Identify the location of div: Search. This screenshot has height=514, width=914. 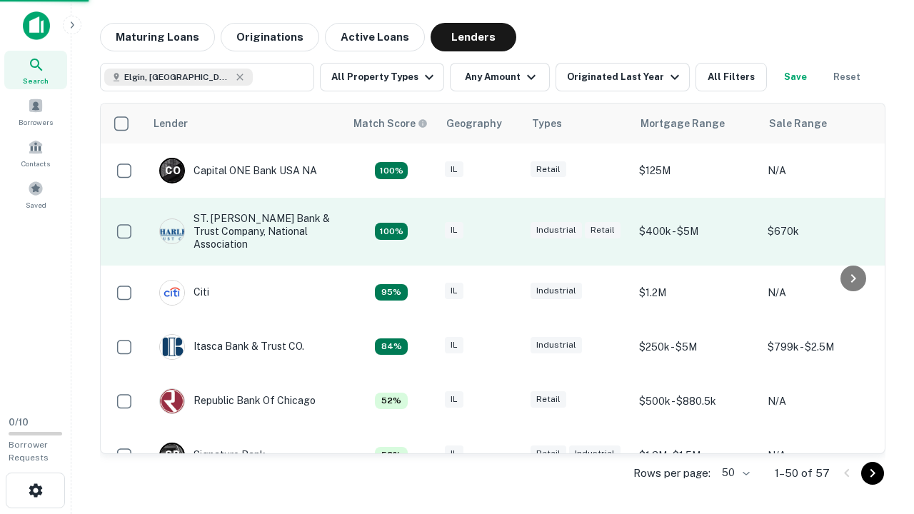
(36, 70).